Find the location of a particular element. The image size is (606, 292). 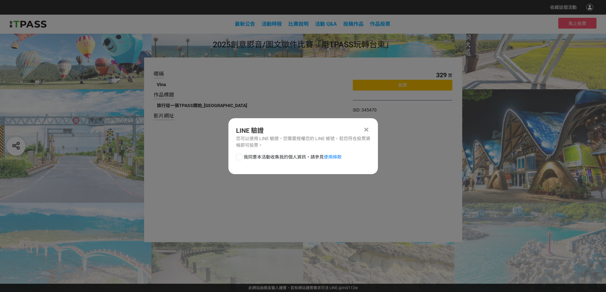

a: @irv0112w is located at coordinates (348, 288).